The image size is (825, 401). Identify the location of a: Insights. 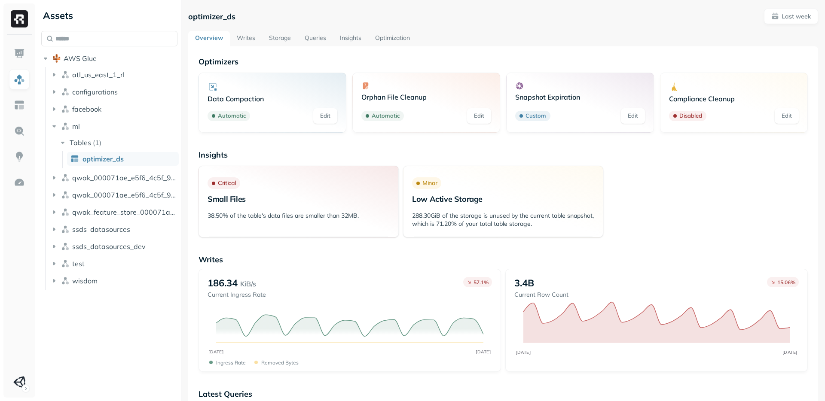
(350, 39).